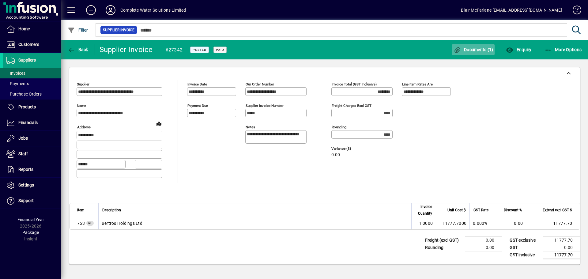 This screenshot has height=279, width=588. I want to click on span: Paid, so click(220, 50).